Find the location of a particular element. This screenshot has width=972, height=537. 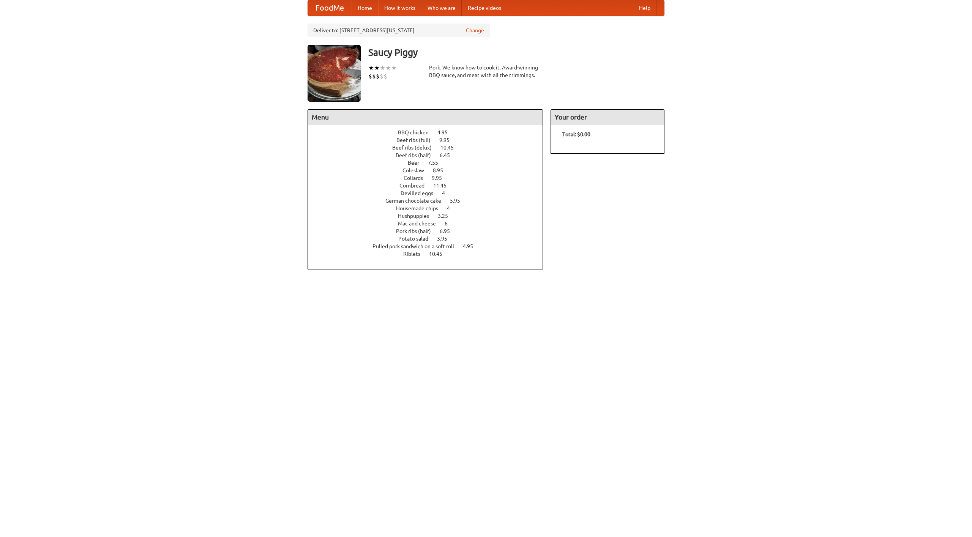

a: FoodMe is located at coordinates (330, 8).